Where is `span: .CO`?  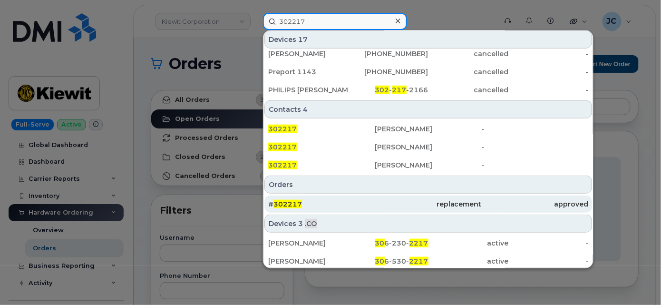 span: .CO is located at coordinates (310, 223).